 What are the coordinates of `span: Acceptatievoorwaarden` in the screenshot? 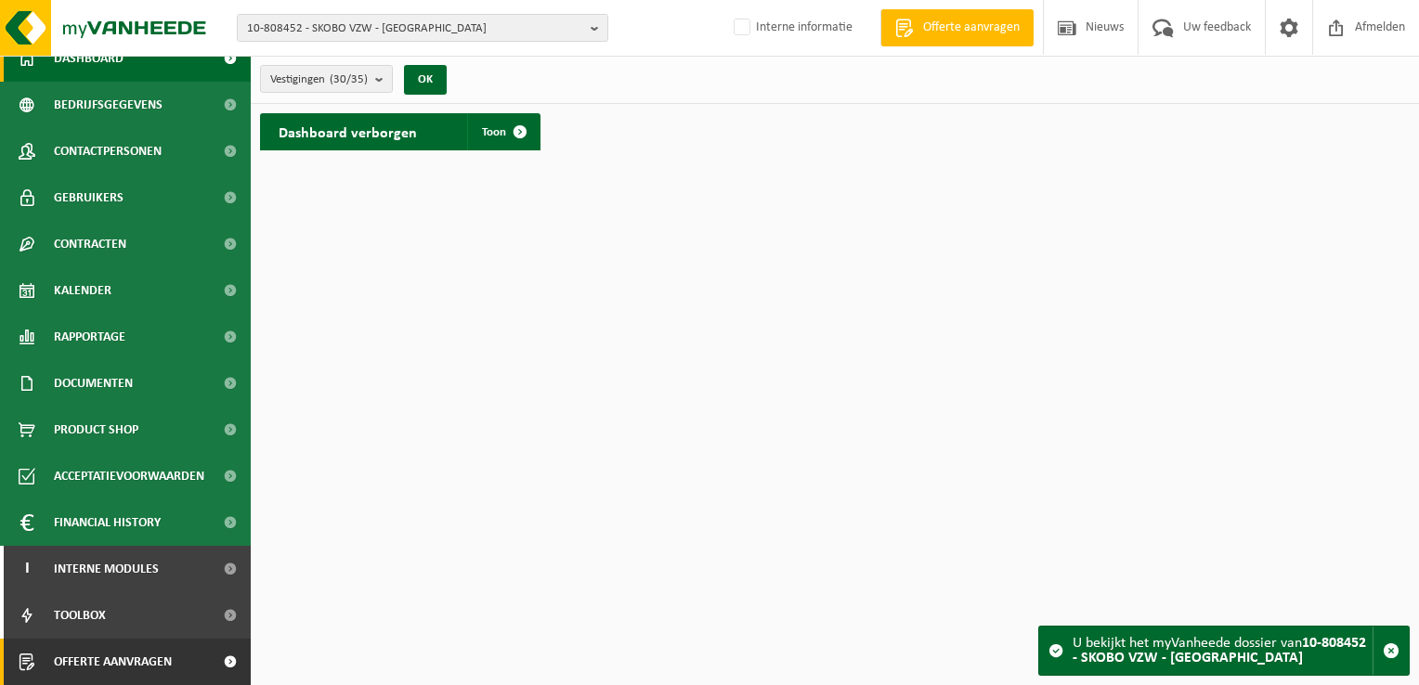 It's located at (129, 476).